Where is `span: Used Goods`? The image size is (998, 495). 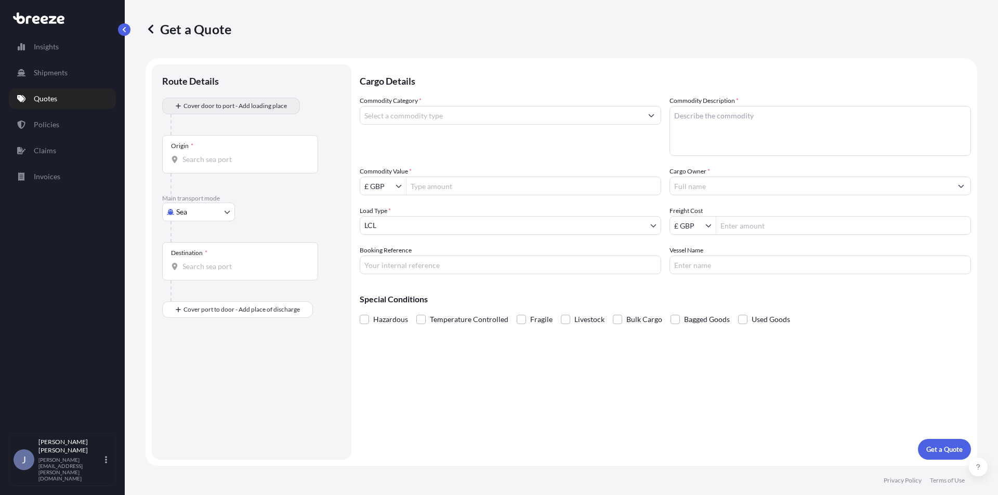 span: Used Goods is located at coordinates (771, 320).